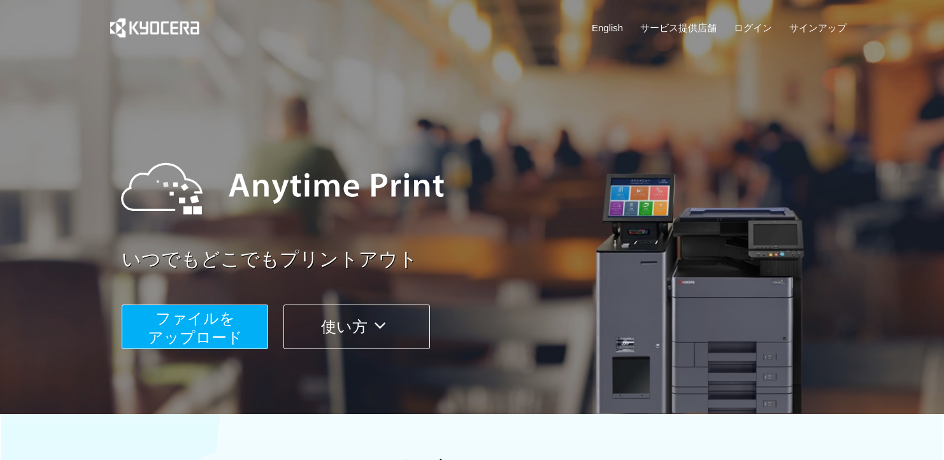 This screenshot has width=944, height=460. Describe the element at coordinates (679, 27) in the screenshot. I see `a: サービス提供店舗` at that location.